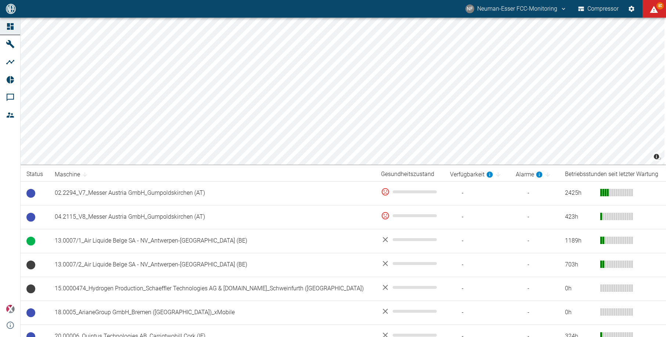  Describe the element at coordinates (35, 174) in the screenshot. I see `th: Status` at that location.